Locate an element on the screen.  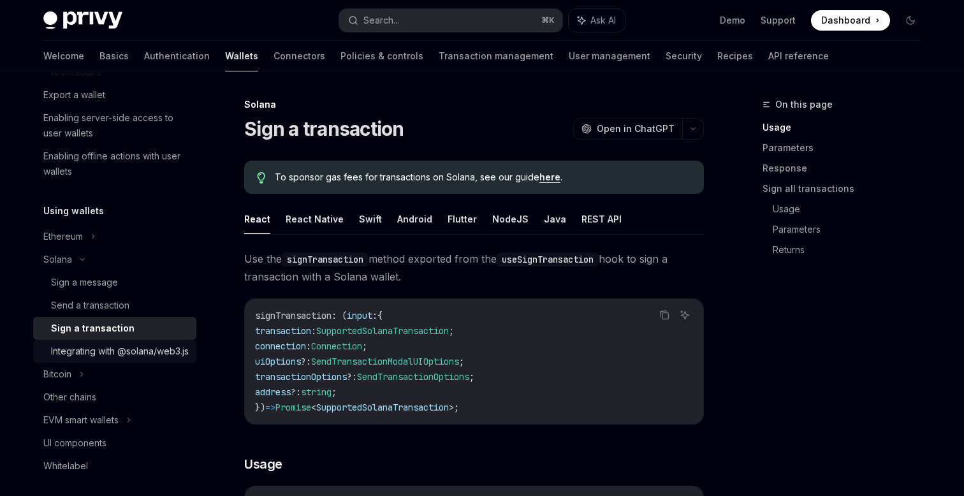
span: uiOptions is located at coordinates (278, 362).